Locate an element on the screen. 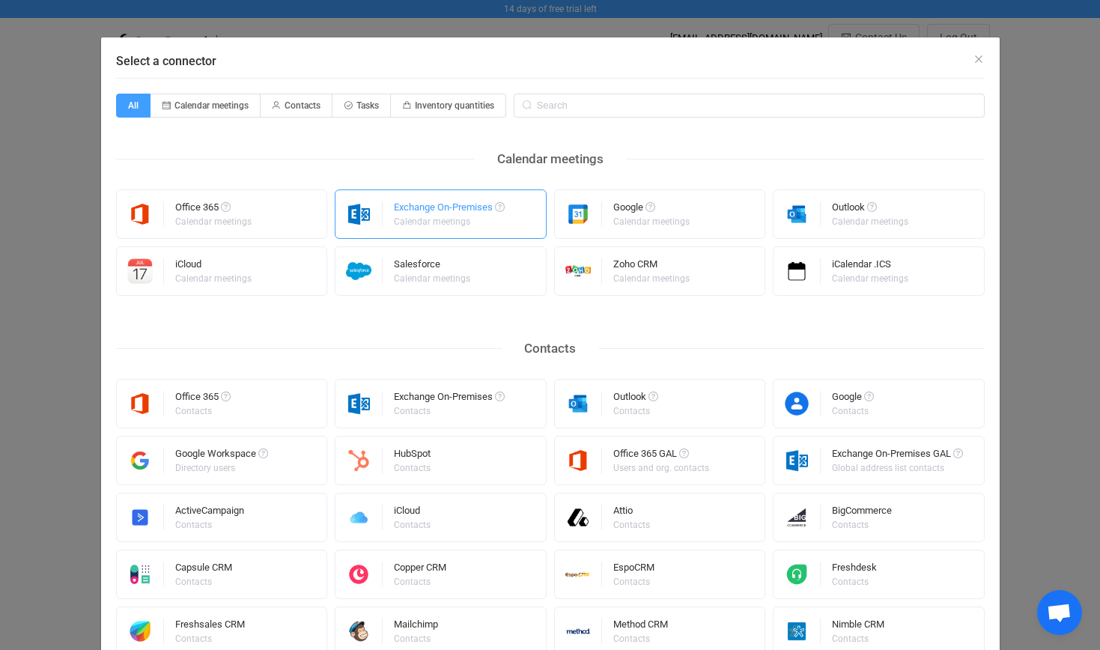 Image resolution: width=1100 pixels, height=650 pixels. div: Global address list contacts is located at coordinates (896, 468).